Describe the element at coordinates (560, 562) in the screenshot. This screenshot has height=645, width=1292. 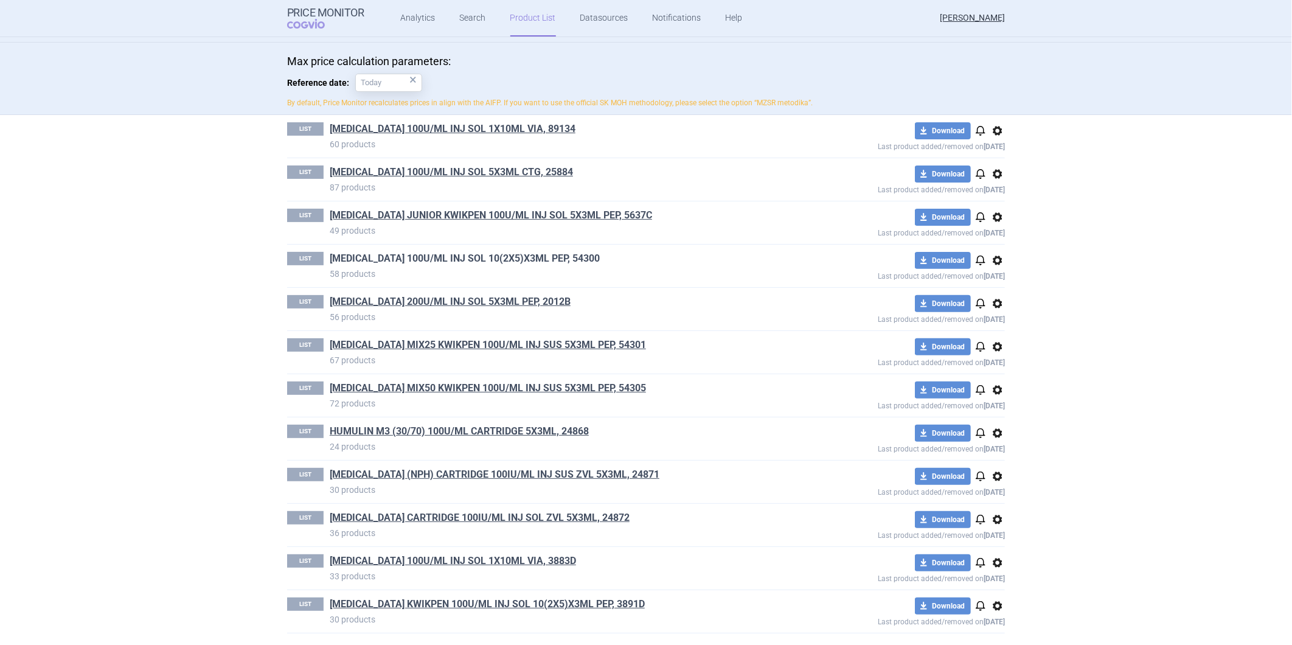
I see `h1: LYUMJEV 100U/ML INJ SOL 1X10ML VIA, 3883D` at that location.